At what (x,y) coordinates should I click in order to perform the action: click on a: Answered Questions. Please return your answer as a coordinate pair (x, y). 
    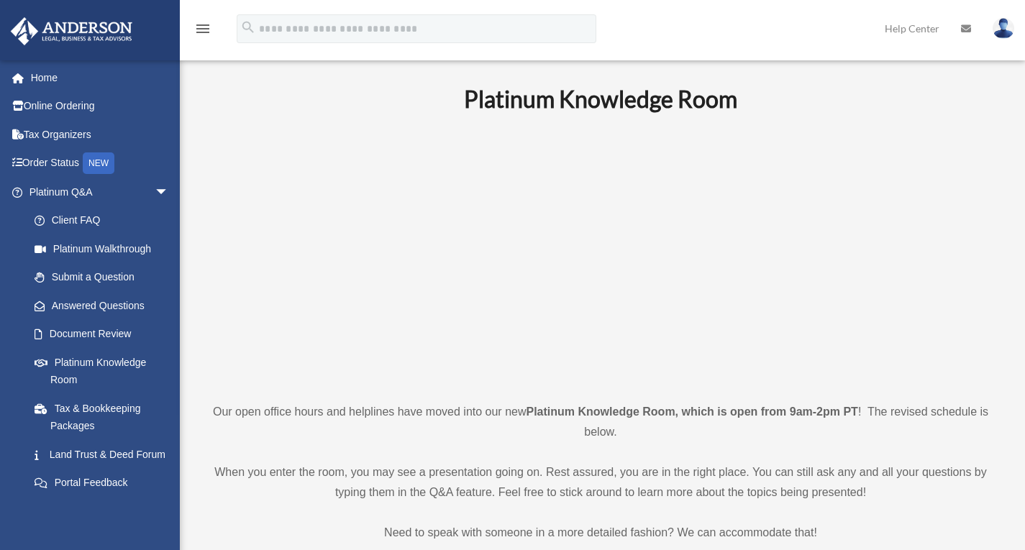
    Looking at the image, I should click on (105, 306).